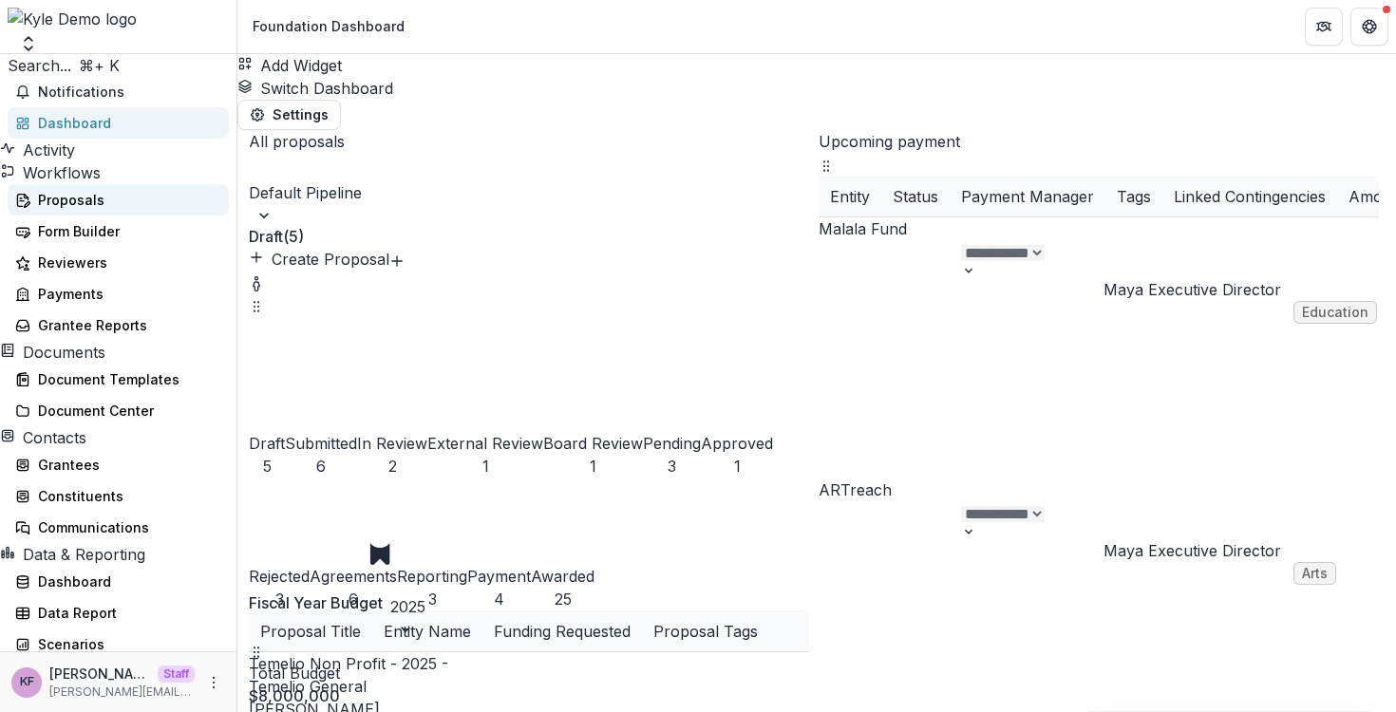 The width and height of the screenshot is (1396, 712). What do you see at coordinates (256, 282) in the screenshot?
I see `button: toggle-assigned-to-me` at bounding box center [256, 282].